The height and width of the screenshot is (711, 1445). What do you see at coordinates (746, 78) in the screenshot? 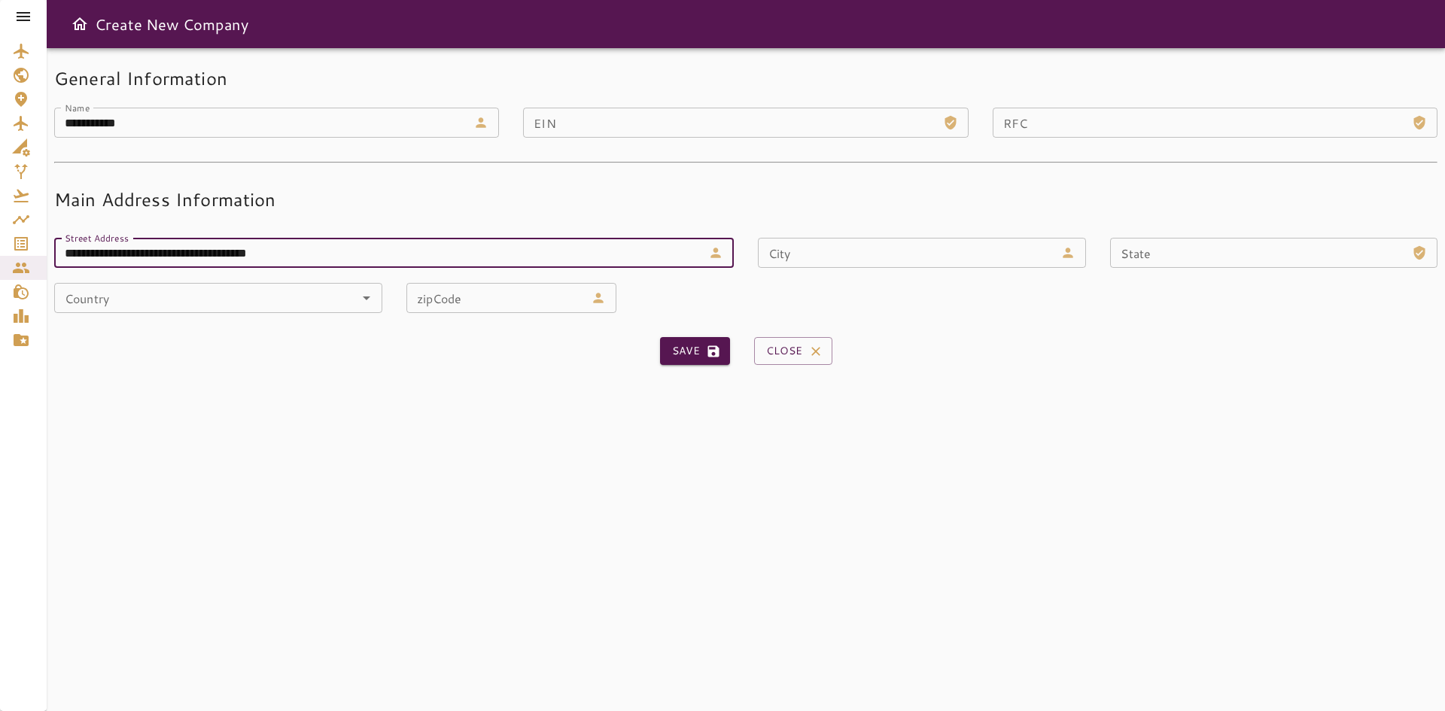
I see `h5: General Information` at bounding box center [746, 78].